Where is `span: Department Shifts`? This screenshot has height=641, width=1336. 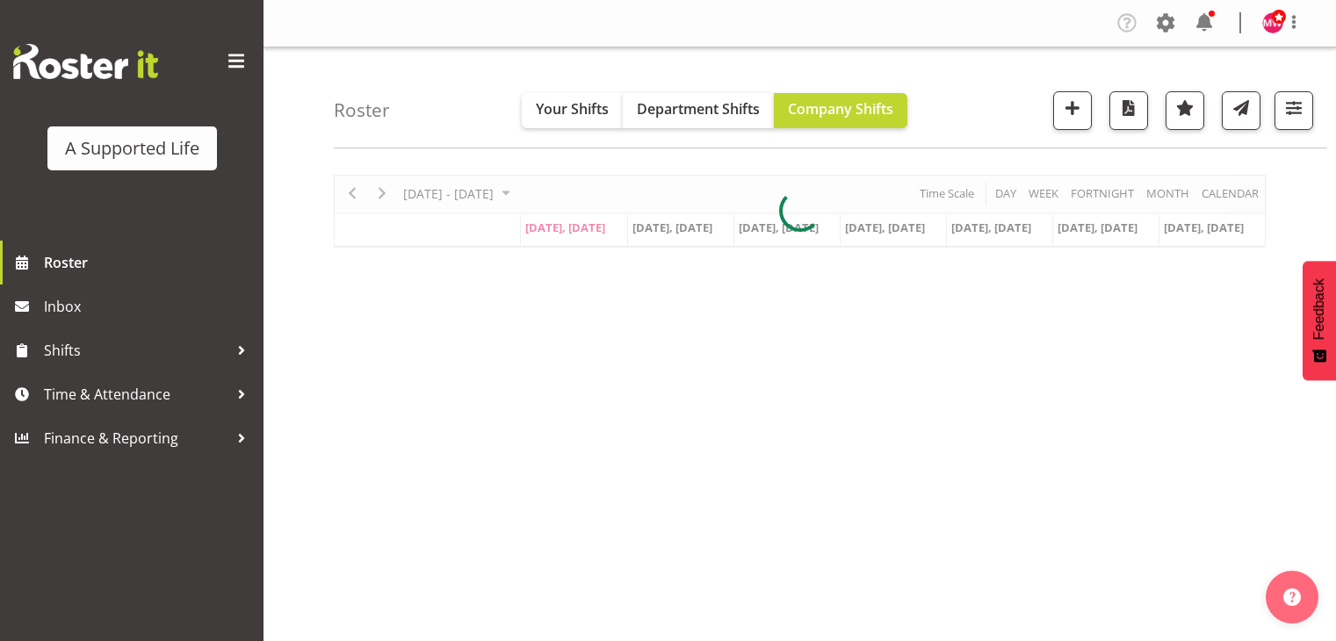
span: Department Shifts is located at coordinates (698, 109).